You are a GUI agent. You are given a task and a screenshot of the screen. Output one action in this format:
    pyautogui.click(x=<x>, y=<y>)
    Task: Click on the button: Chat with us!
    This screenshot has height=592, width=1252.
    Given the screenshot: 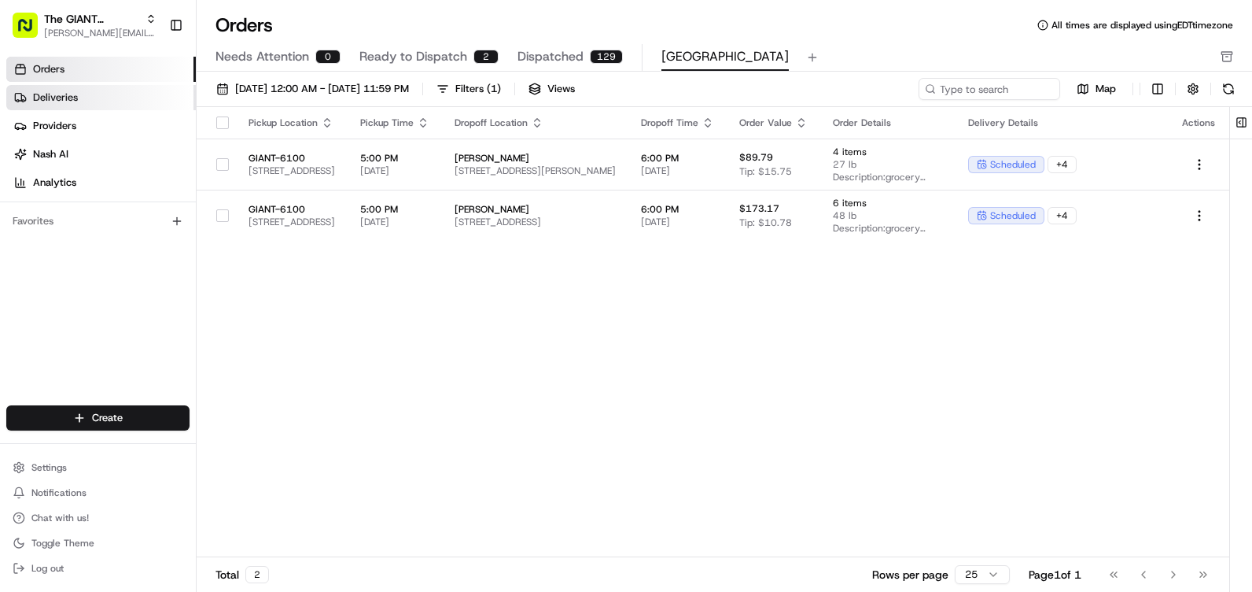 What is the action you would take?
    pyautogui.click(x=98, y=518)
    